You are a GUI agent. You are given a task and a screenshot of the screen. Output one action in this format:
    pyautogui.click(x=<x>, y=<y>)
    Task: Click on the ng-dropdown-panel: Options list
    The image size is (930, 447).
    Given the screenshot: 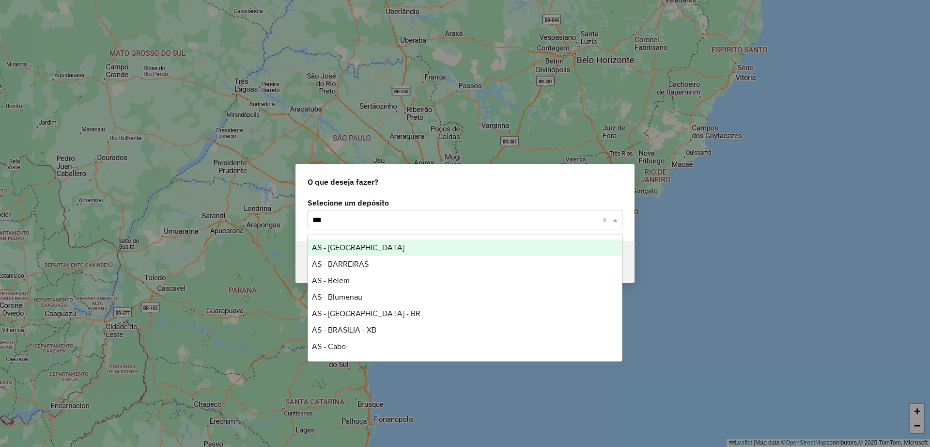 What is the action you would take?
    pyautogui.click(x=465, y=297)
    